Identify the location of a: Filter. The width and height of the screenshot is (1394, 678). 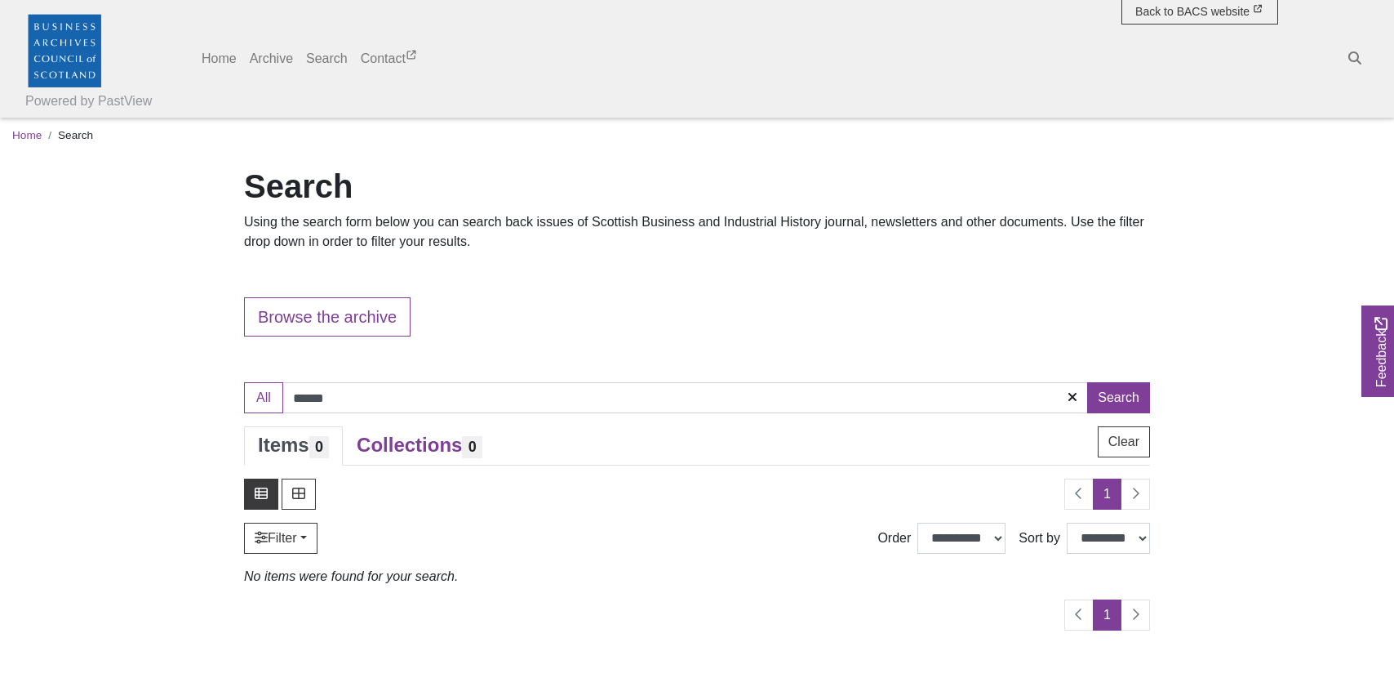
(281, 538).